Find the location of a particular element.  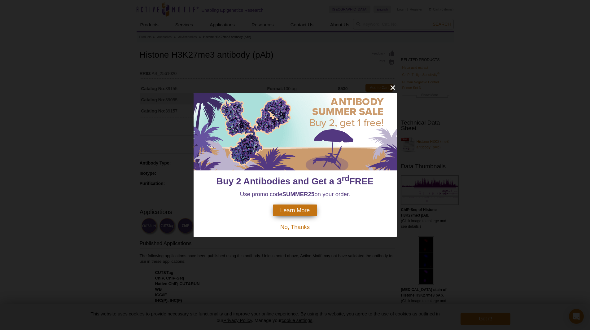

span: No, Thanks is located at coordinates (295, 227).